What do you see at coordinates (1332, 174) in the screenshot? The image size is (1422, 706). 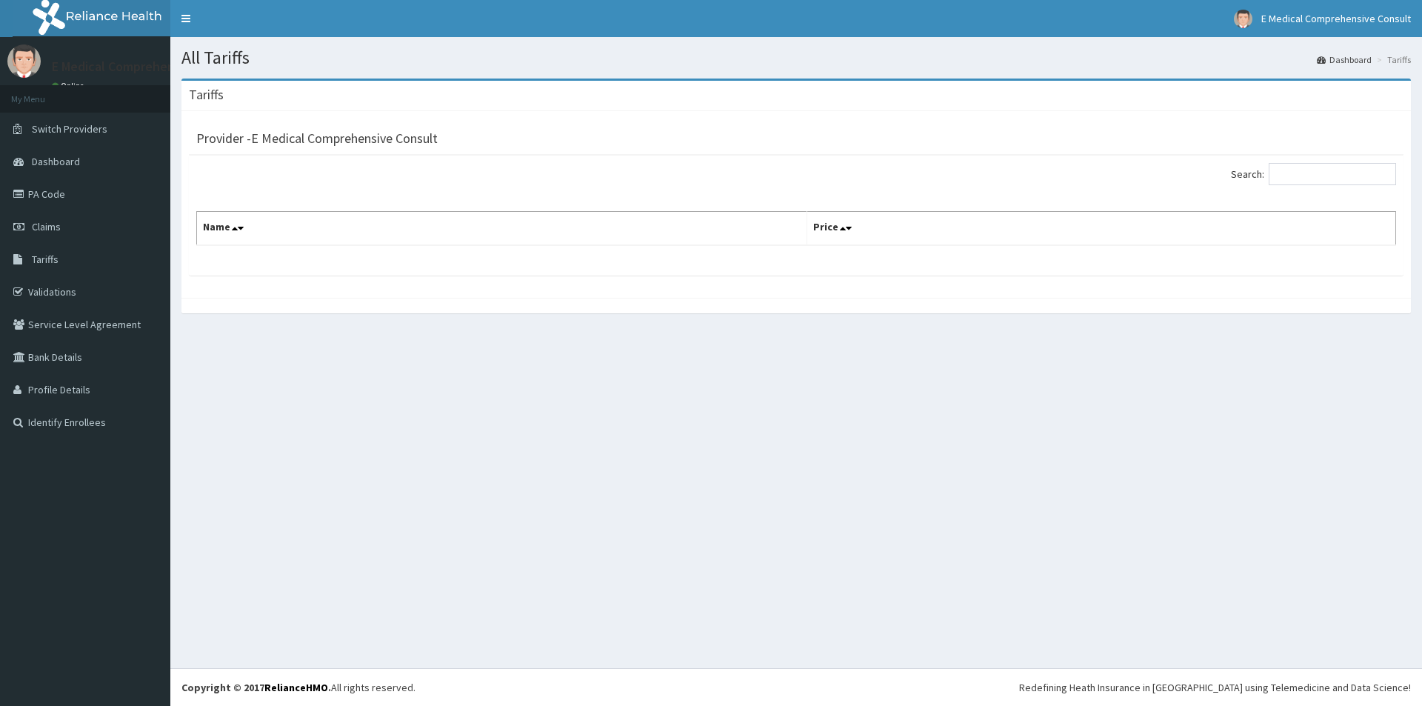 I see `input: Search:` at bounding box center [1332, 174].